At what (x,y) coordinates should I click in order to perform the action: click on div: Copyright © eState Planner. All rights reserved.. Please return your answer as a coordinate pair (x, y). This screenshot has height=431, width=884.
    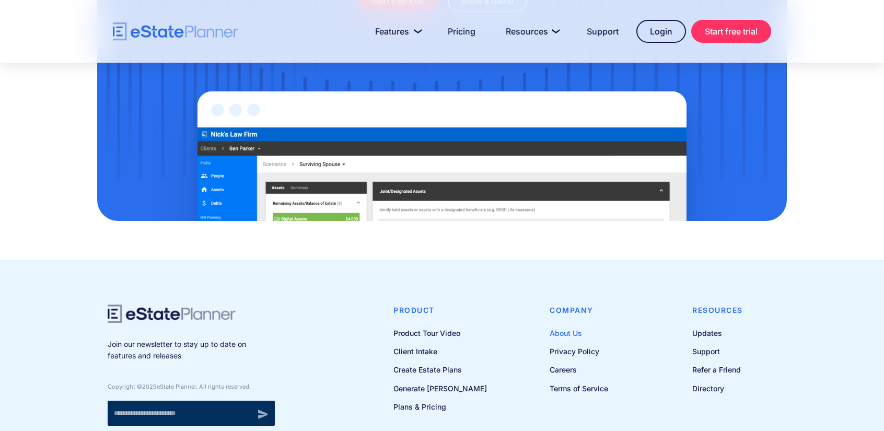
    Looking at the image, I should click on (191, 387).